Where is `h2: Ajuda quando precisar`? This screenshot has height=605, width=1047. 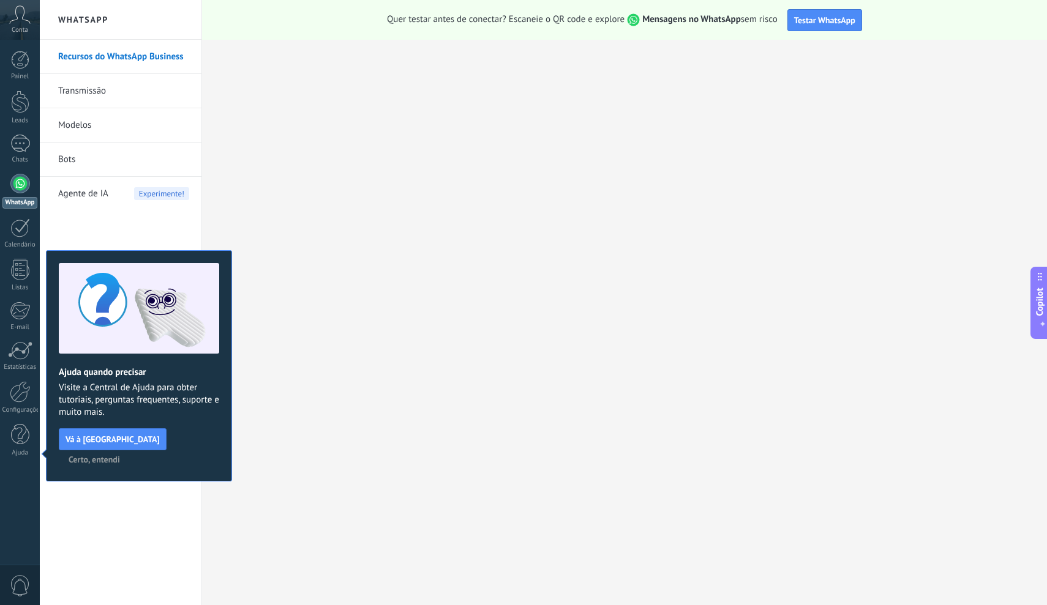 h2: Ajuda quando precisar is located at coordinates (139, 372).